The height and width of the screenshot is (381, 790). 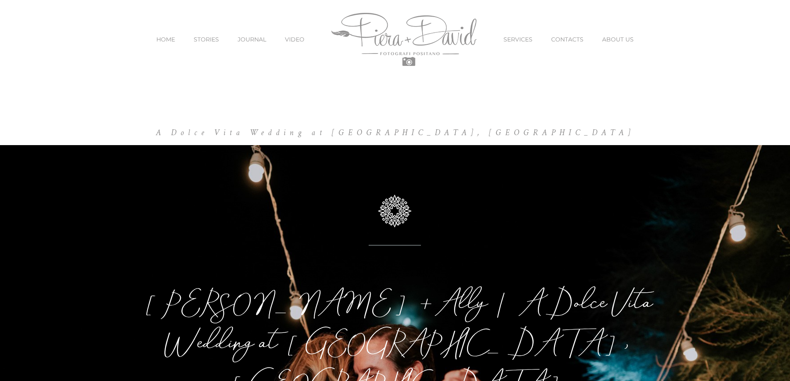 What do you see at coordinates (294, 39) in the screenshot?
I see `span: VIDEO` at bounding box center [294, 39].